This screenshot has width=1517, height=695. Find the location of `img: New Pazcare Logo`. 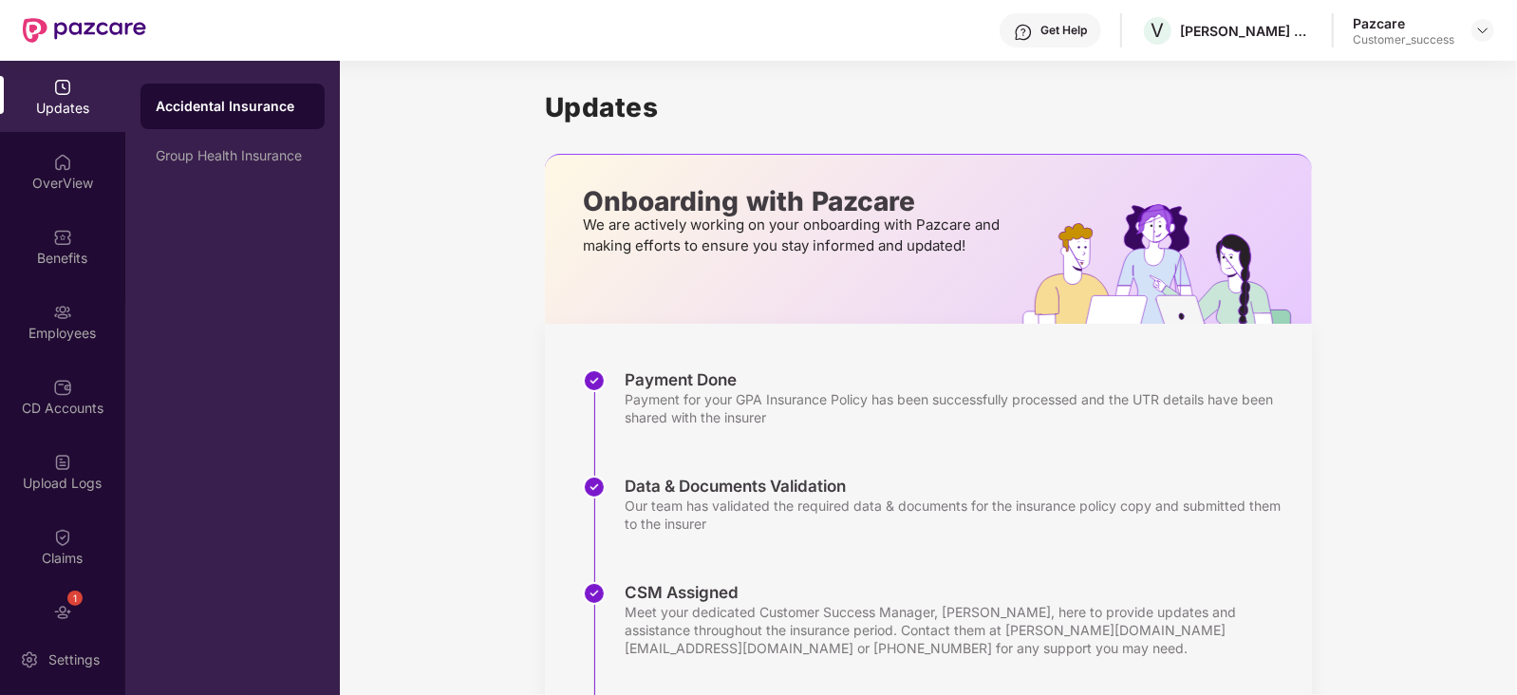

img: New Pazcare Logo is located at coordinates (84, 30).